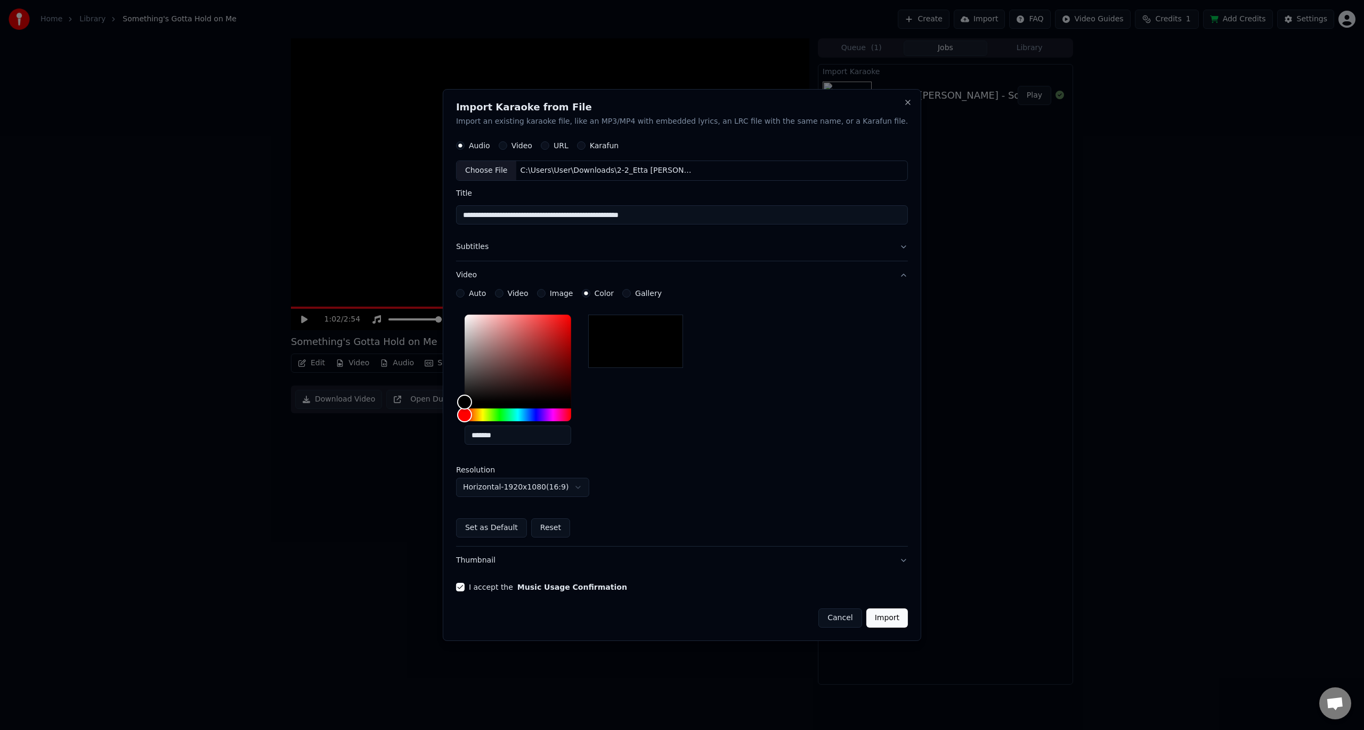  Describe the element at coordinates (682, 247) in the screenshot. I see `button: Subtitles` at that location.